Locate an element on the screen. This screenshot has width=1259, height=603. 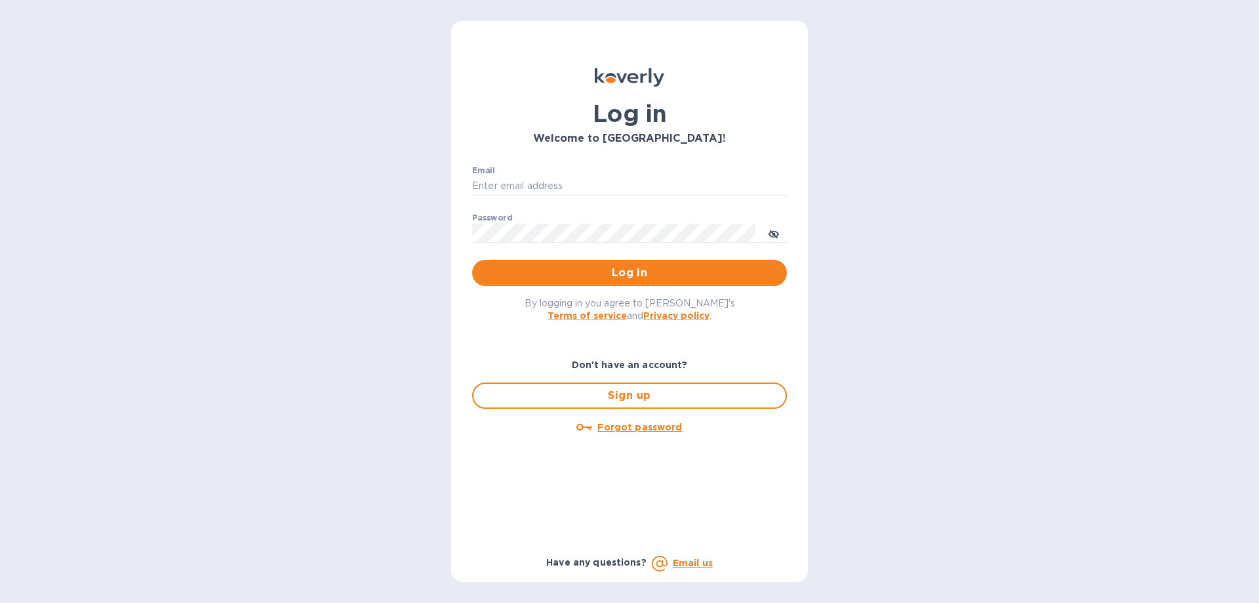
label: Password is located at coordinates (492, 218).